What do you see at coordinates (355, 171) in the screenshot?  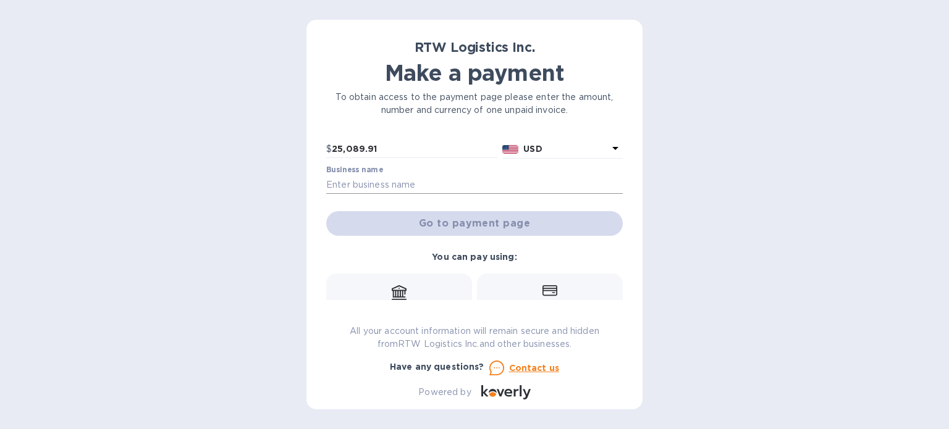 I see `label: Business name` at bounding box center [355, 171].